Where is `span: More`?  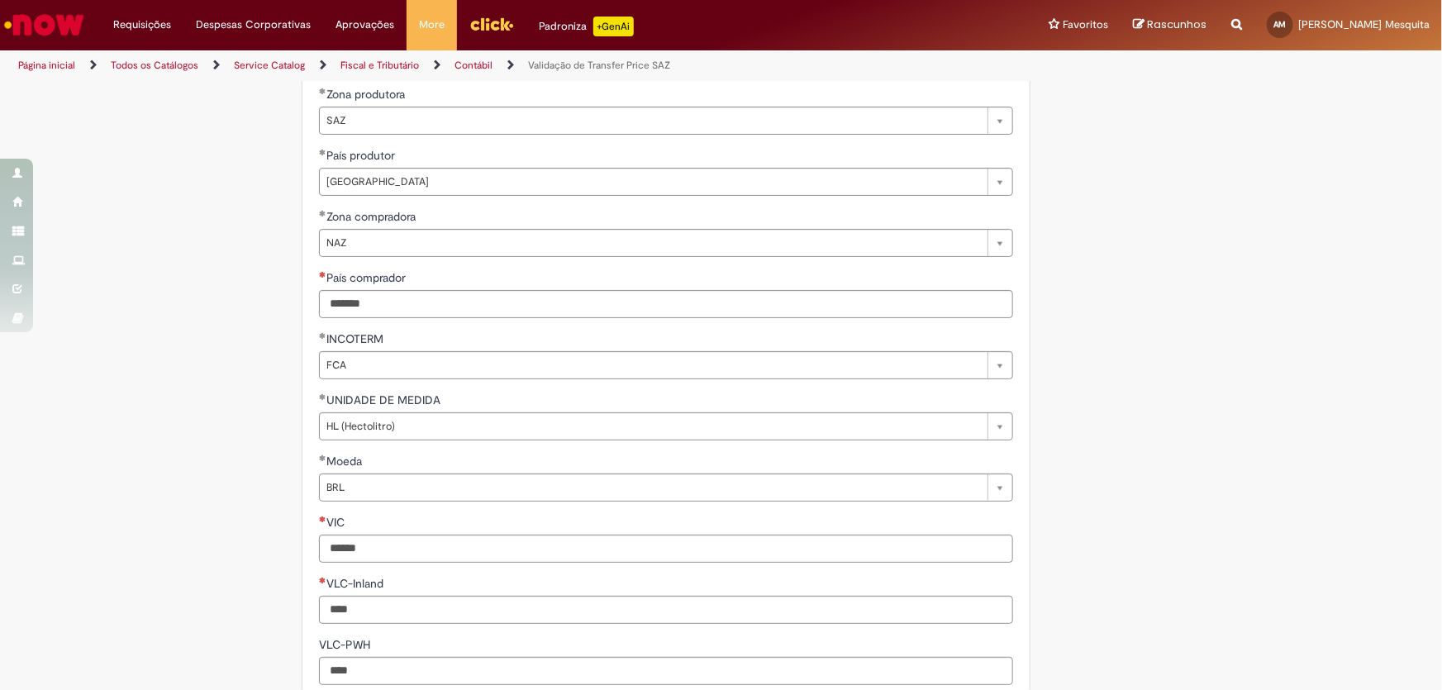
span: More is located at coordinates (431, 25).